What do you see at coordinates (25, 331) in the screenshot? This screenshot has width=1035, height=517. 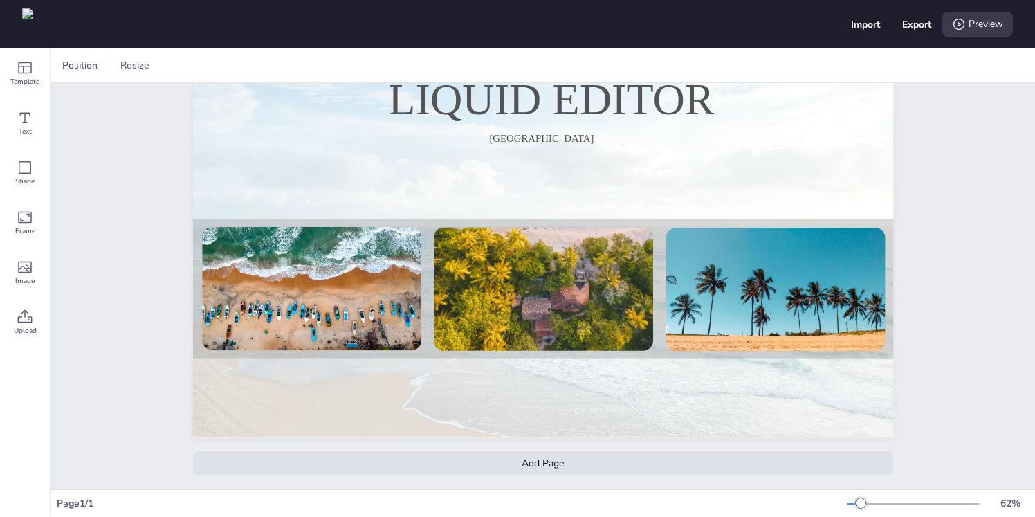 I see `span: Upload` at bounding box center [25, 331].